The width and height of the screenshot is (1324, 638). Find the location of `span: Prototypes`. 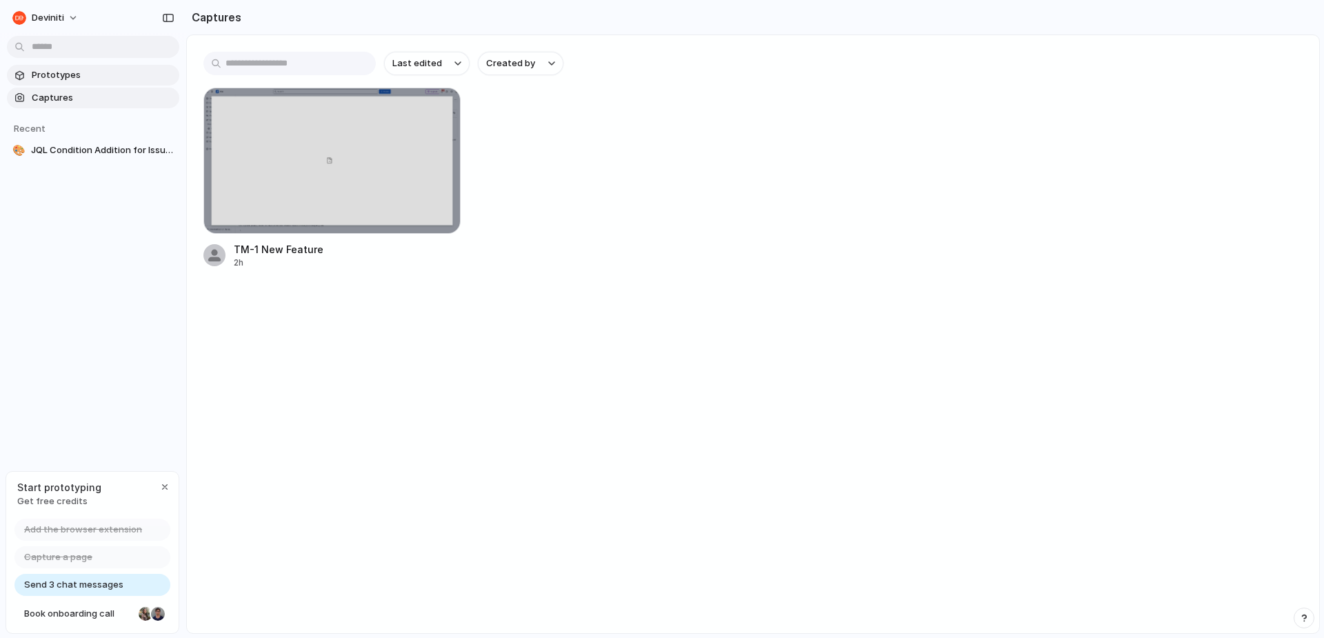

span: Prototypes is located at coordinates (103, 75).